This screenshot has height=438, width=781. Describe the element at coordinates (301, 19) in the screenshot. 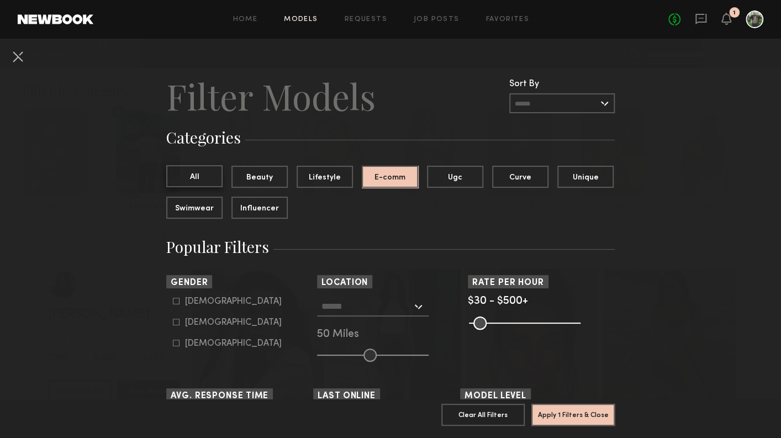

I see `a: Models` at that location.